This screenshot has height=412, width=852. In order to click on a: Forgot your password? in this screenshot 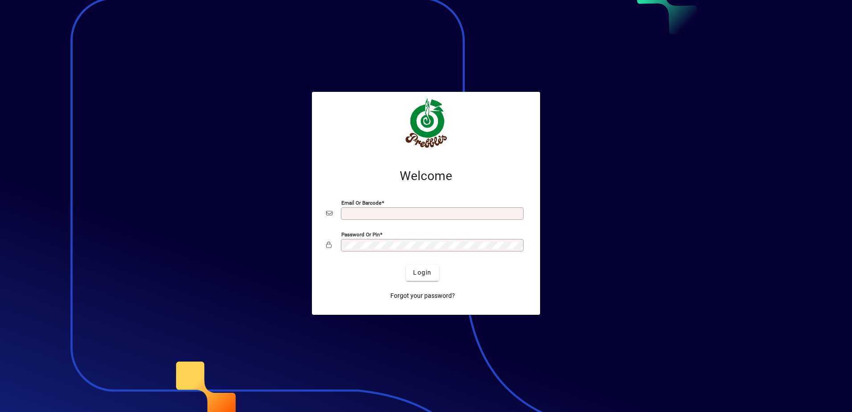, I will do `click(423, 296)`.